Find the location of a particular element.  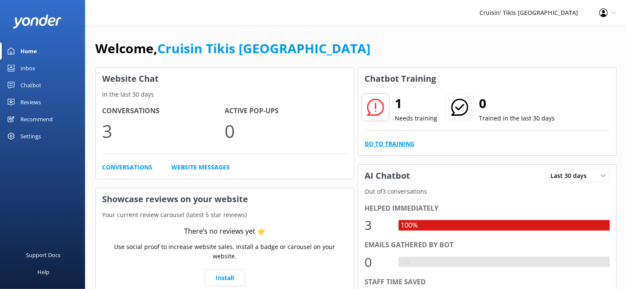

div: Settings is located at coordinates (31, 136).